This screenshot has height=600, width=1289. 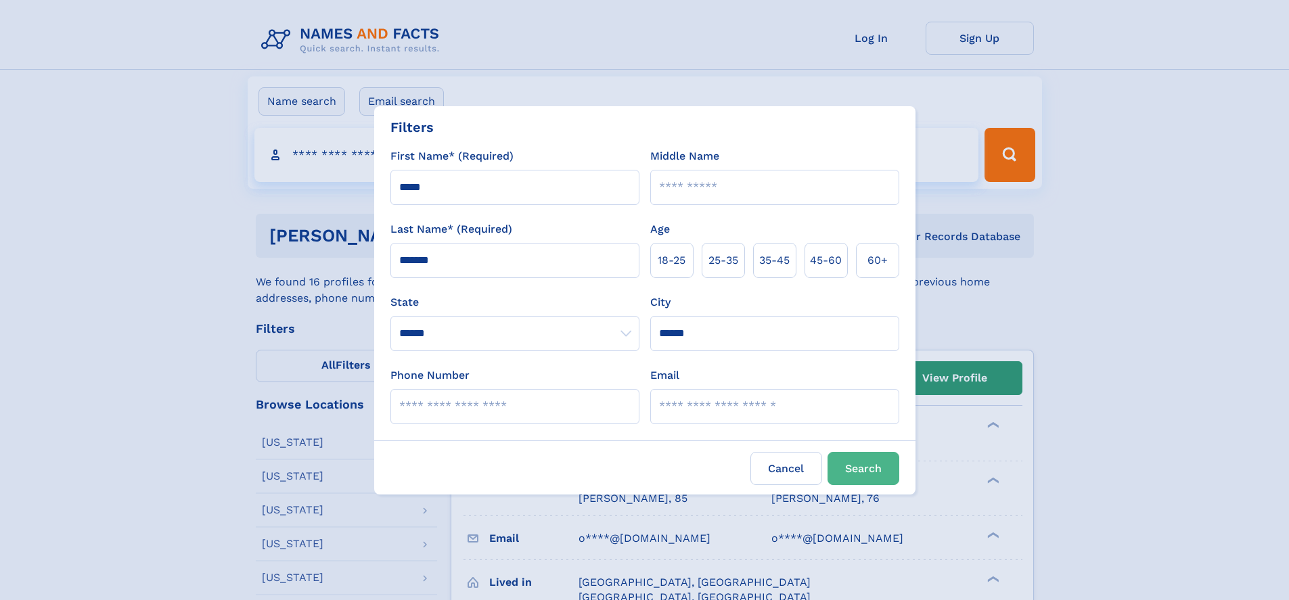 What do you see at coordinates (825, 260) in the screenshot?
I see `span: 45‑60` at bounding box center [825, 260].